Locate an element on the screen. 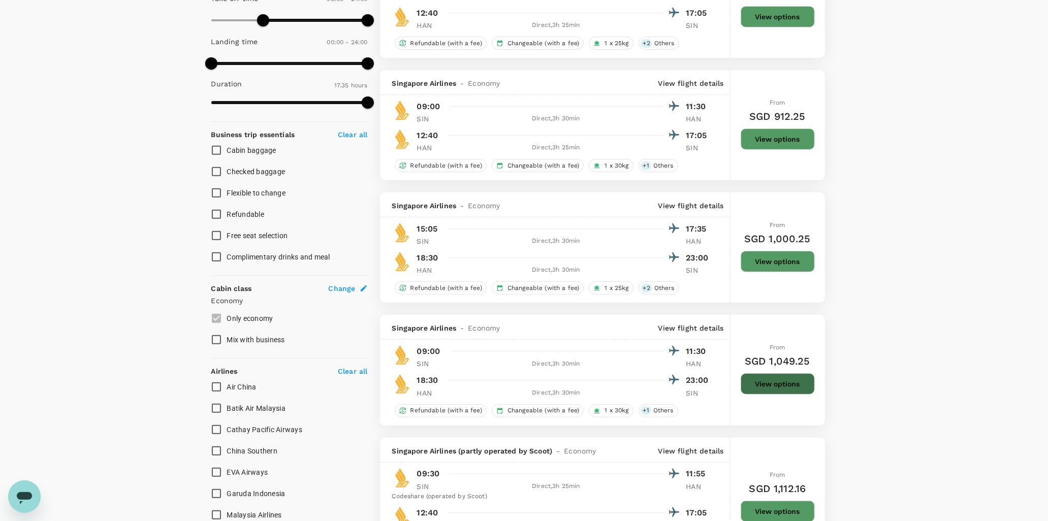  span: 00:00 - 24:00 is located at coordinates (348, 42).